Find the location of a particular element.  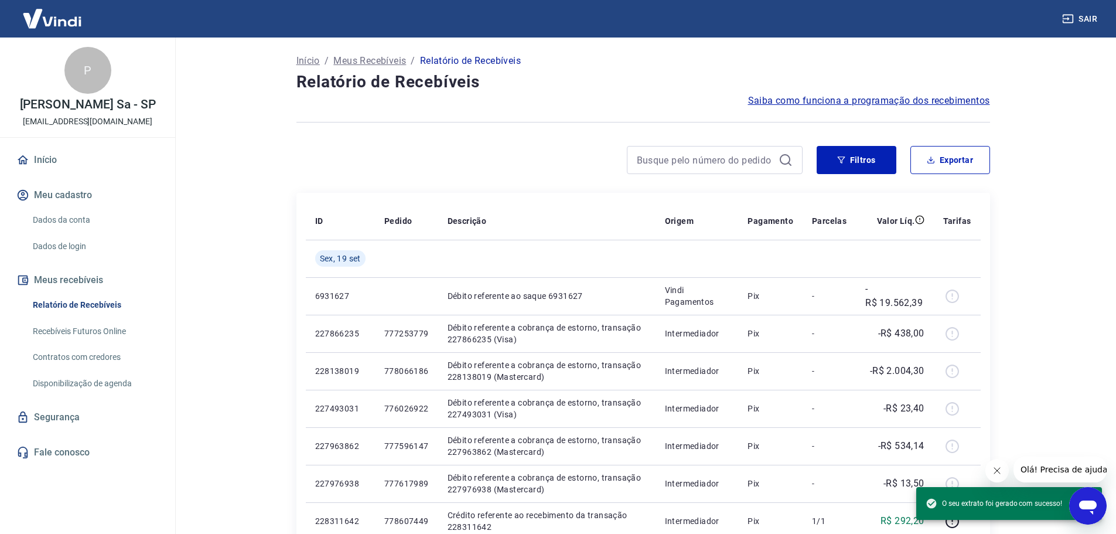

p: -R$ 23,40 is located at coordinates (904, 408).